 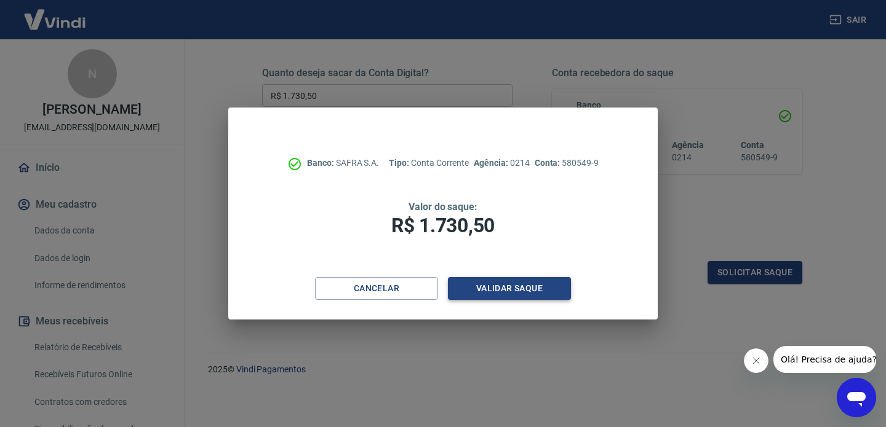 What do you see at coordinates (443, 207) in the screenshot?
I see `span: Valor do saque:` at bounding box center [443, 207].